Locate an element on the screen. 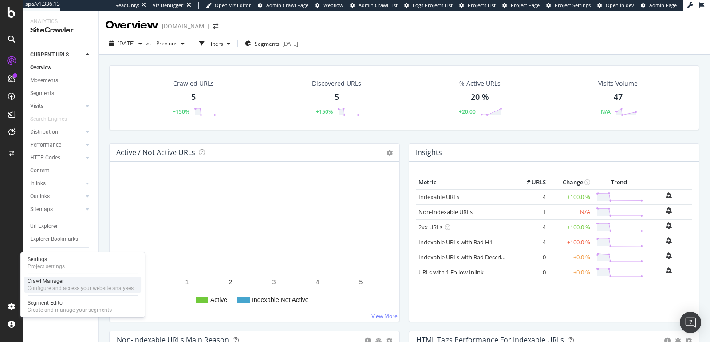 The height and width of the screenshot is (342, 710). span: Open Viz Editor is located at coordinates (233, 5).